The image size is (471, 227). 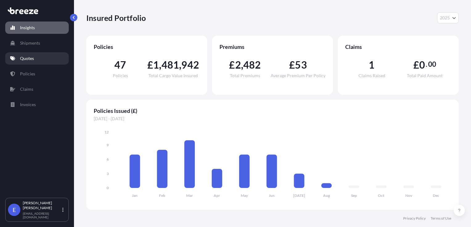 What do you see at coordinates (173, 76) in the screenshot?
I see `span: Total Cargo Value Insured` at bounding box center [173, 76].